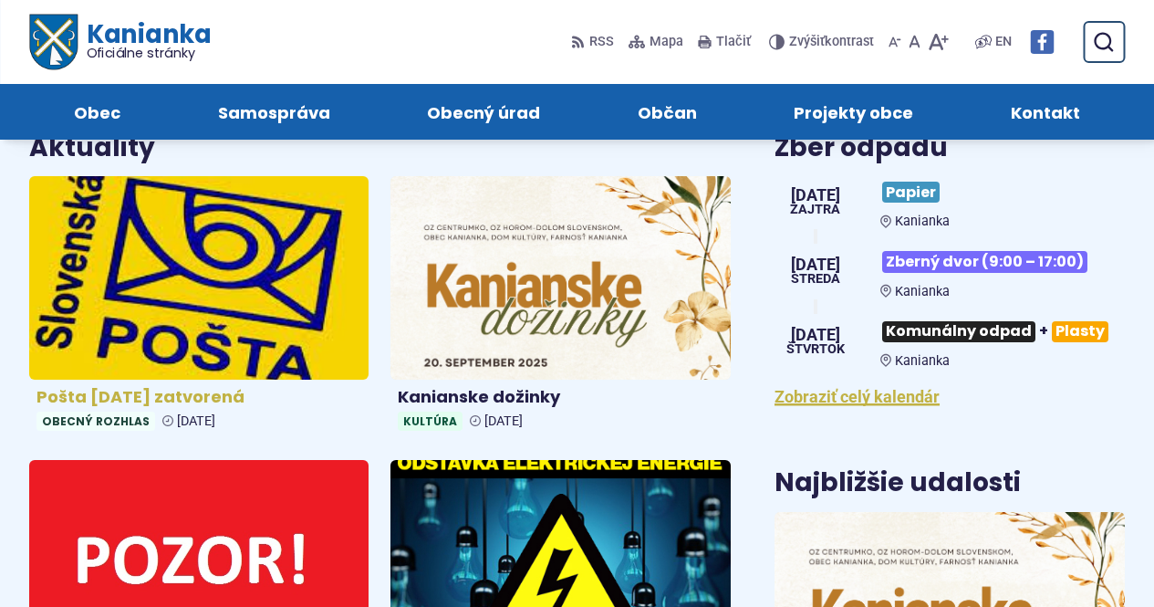 The height and width of the screenshot is (607, 1154). Describe the element at coordinates (959, 331) in the screenshot. I see `span: Komunálny odpad` at that location.